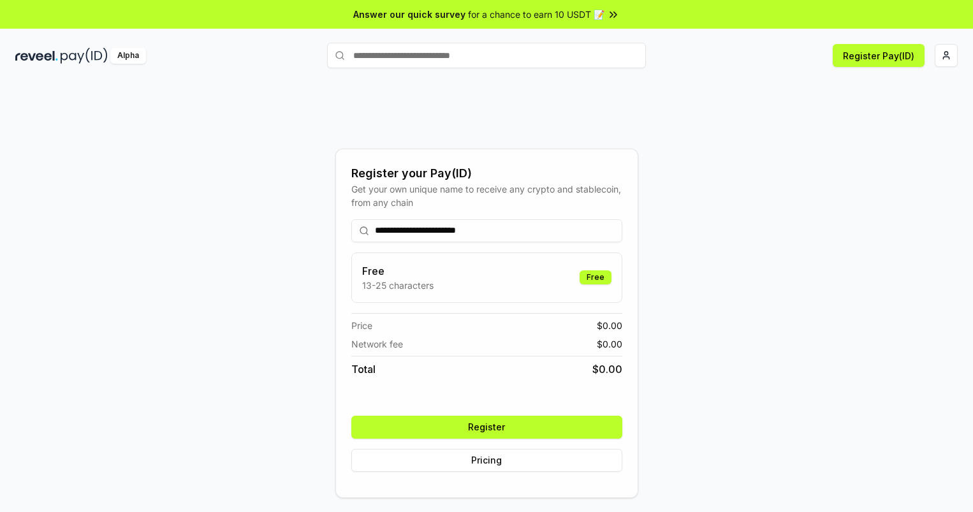 This screenshot has width=973, height=512. What do you see at coordinates (595, 277) in the screenshot?
I see `div: Free` at bounding box center [595, 277].